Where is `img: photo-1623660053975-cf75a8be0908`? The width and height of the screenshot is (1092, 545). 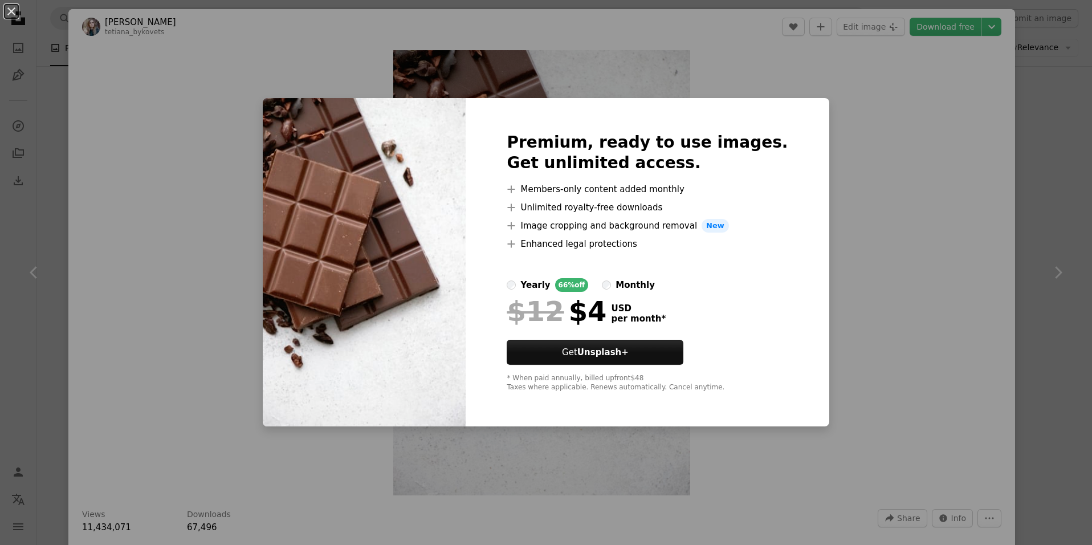
img: photo-1623660053975-cf75a8be0908 is located at coordinates (364, 262).